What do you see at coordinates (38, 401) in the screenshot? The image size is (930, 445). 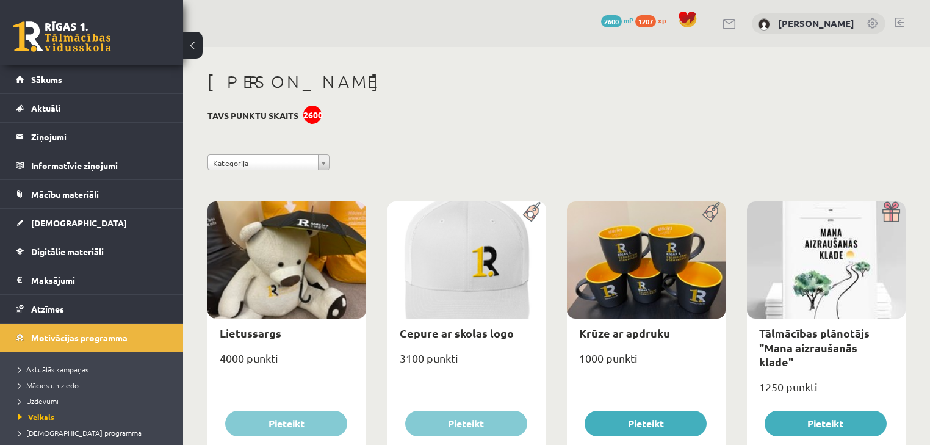 I see `span: Uzdevumi` at bounding box center [38, 401].